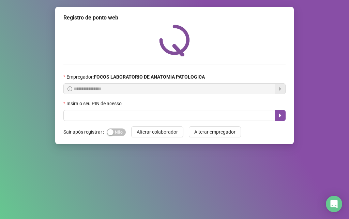 This screenshot has width=349, height=219. I want to click on label: Sair após registrar, so click(85, 132).